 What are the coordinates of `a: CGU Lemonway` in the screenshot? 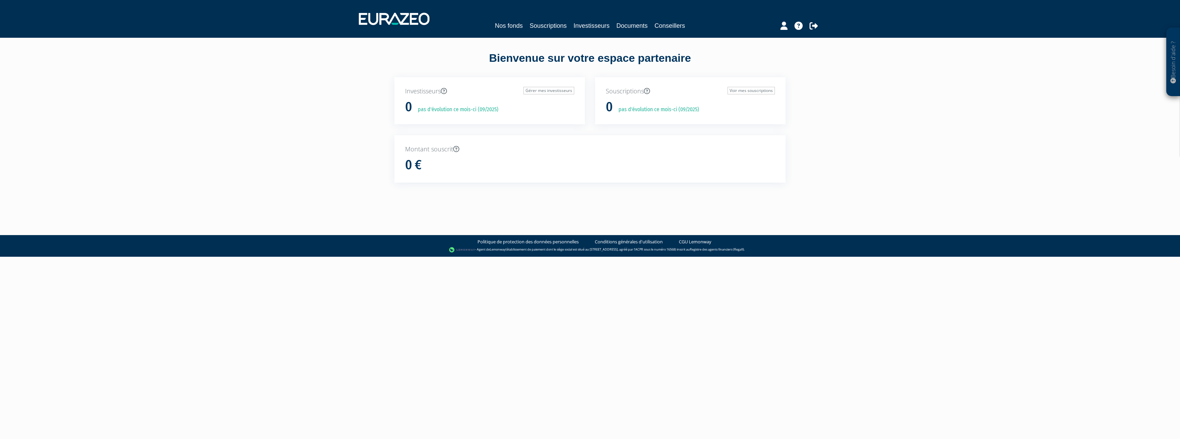 It's located at (695, 242).